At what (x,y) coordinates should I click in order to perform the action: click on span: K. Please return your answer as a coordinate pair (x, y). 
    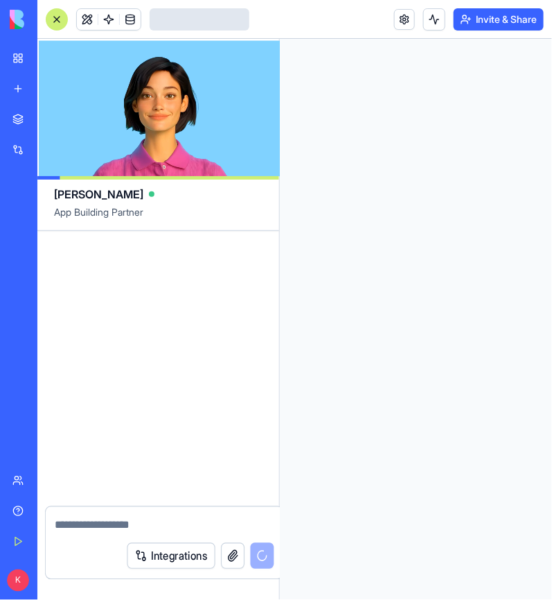
    Looking at the image, I should click on (18, 580).